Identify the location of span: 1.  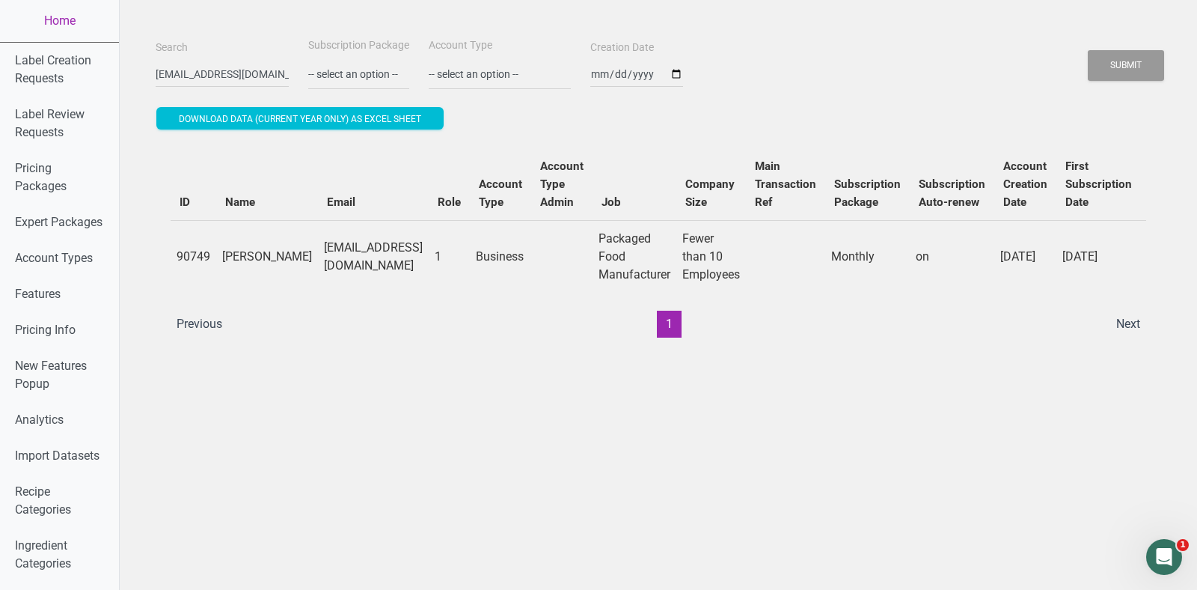
(1183, 545).